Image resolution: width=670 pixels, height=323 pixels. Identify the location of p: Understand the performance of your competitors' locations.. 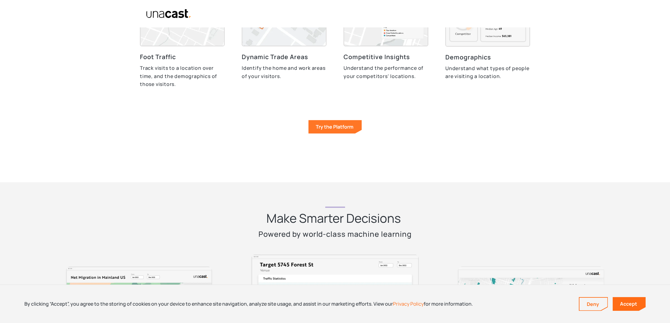
(386, 72).